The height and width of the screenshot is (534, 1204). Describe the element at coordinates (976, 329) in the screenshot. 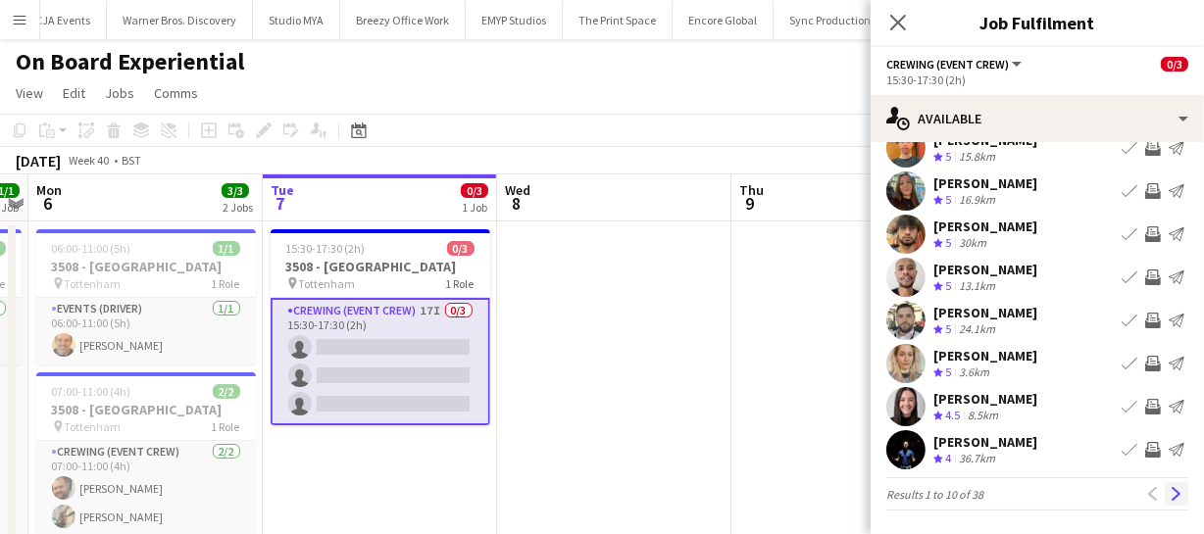

I see `div: 24.1km` at that location.